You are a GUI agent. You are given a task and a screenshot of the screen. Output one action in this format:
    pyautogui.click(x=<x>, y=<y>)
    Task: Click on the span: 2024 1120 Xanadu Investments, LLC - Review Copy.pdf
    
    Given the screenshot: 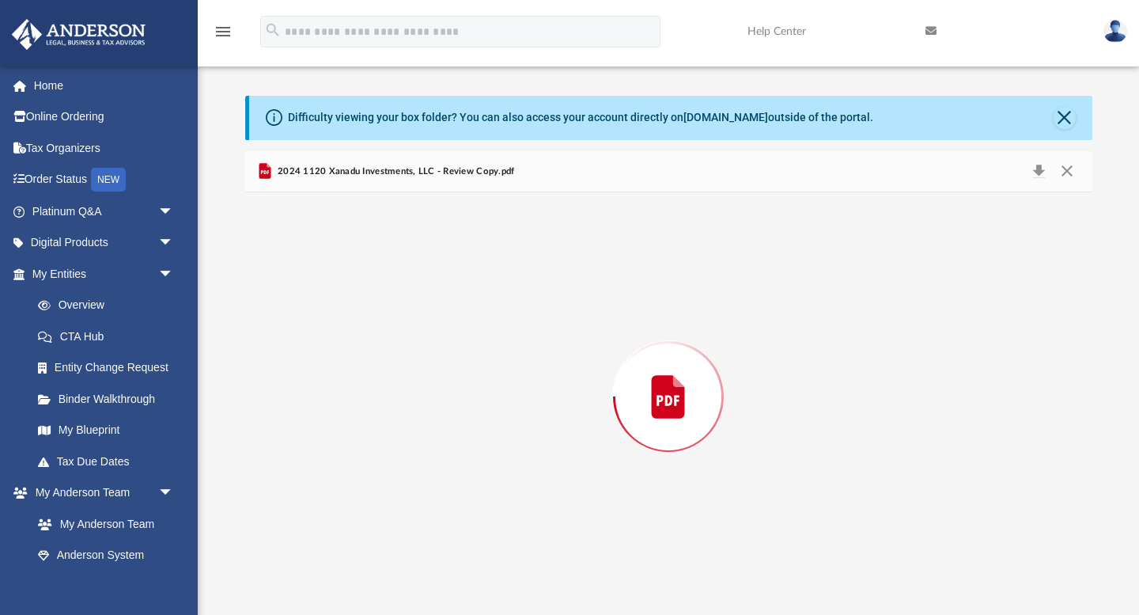 What is the action you would take?
    pyautogui.click(x=395, y=172)
    